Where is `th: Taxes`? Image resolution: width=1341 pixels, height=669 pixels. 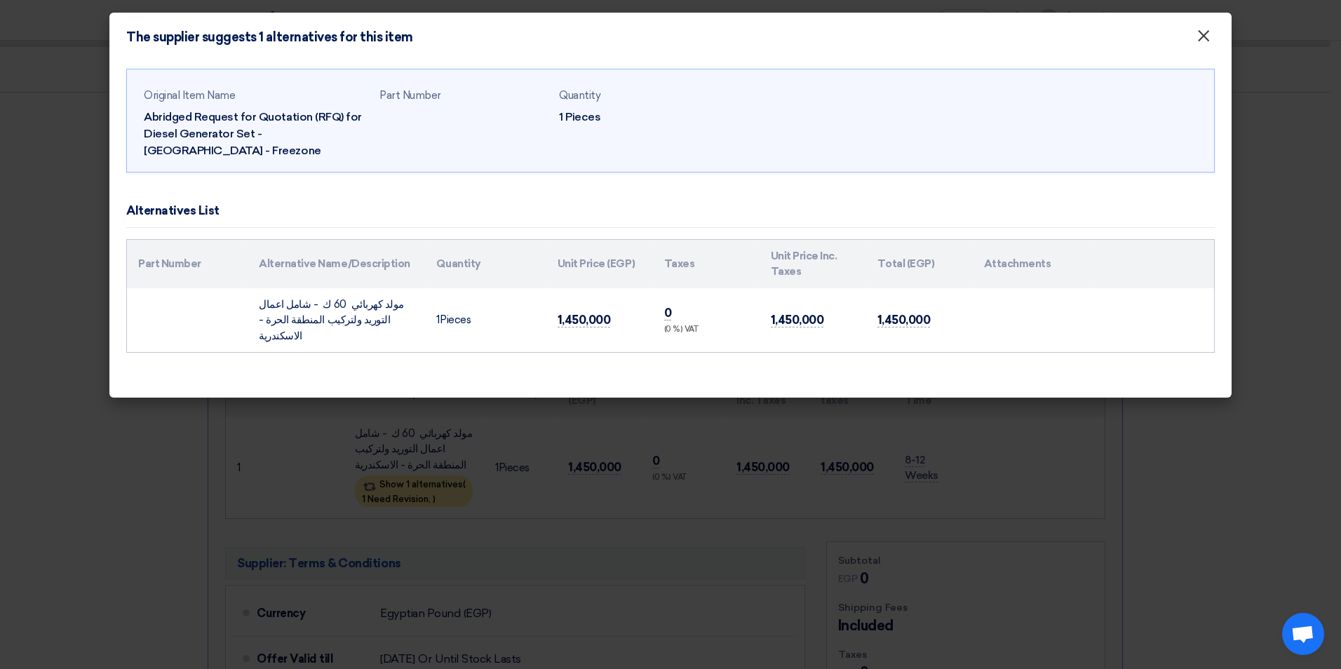
th: Taxes is located at coordinates (706, 264).